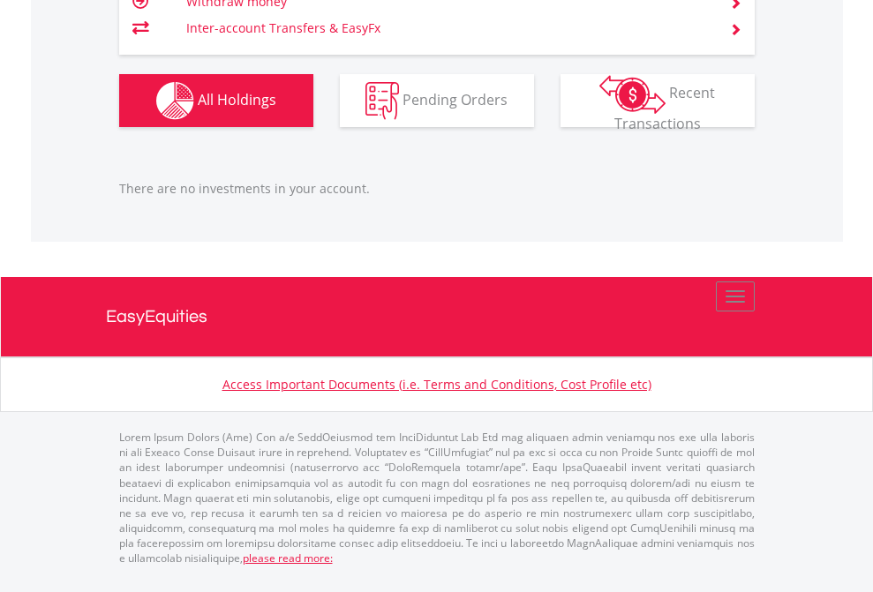 This screenshot has height=592, width=873. Describe the element at coordinates (288, 558) in the screenshot. I see `a: please read more:` at that location.